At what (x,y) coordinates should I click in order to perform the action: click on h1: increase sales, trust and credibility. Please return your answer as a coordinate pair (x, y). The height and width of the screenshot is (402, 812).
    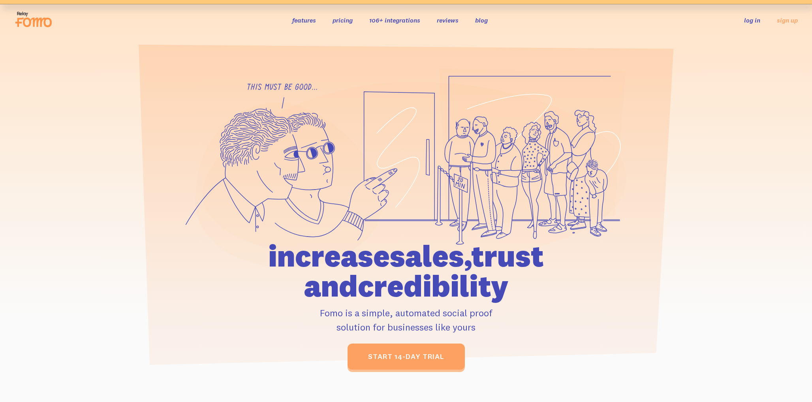
    Looking at the image, I should click on (406, 271).